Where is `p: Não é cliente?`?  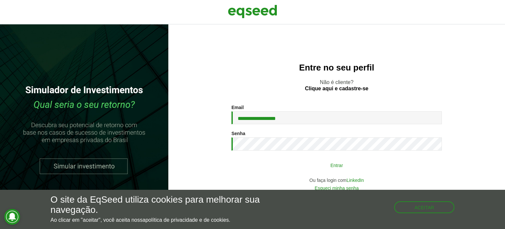
p: Não é cliente? is located at coordinates (337, 85).